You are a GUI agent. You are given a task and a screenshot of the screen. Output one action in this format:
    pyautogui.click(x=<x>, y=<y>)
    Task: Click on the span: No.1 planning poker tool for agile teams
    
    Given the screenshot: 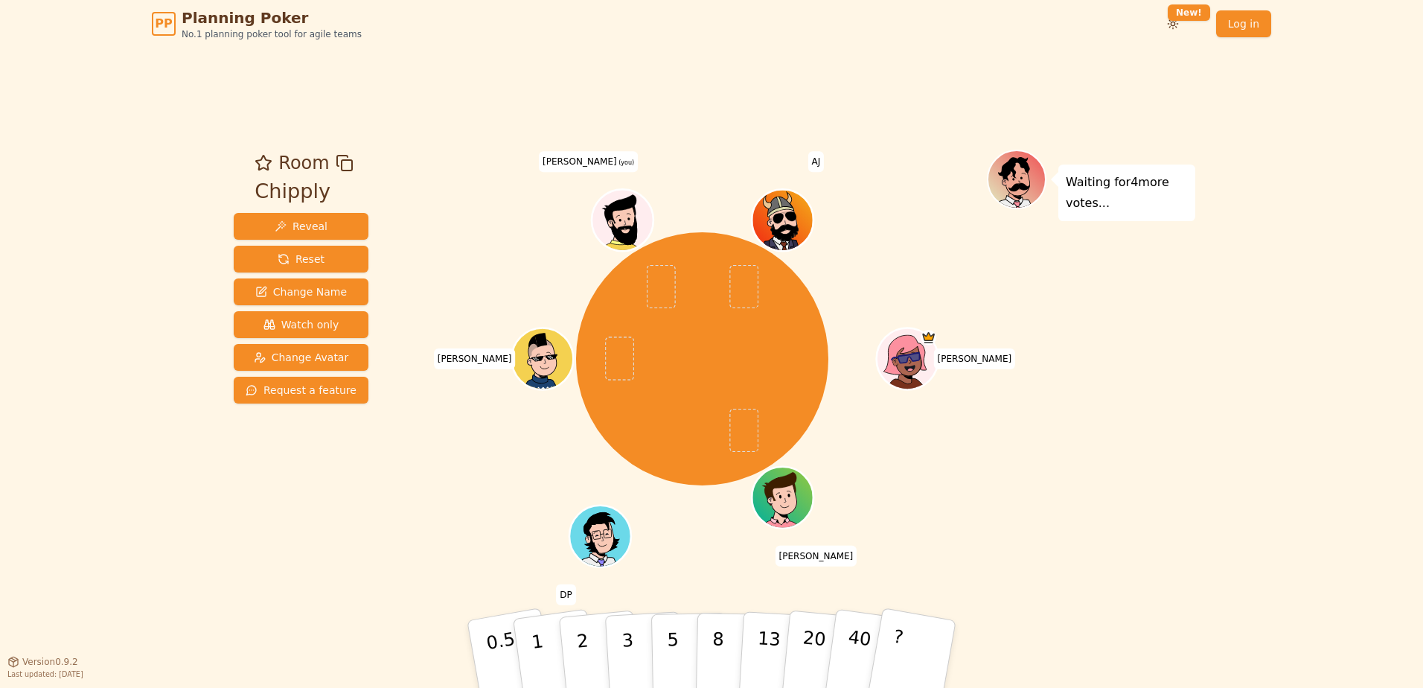 What is the action you would take?
    pyautogui.click(x=272, y=34)
    